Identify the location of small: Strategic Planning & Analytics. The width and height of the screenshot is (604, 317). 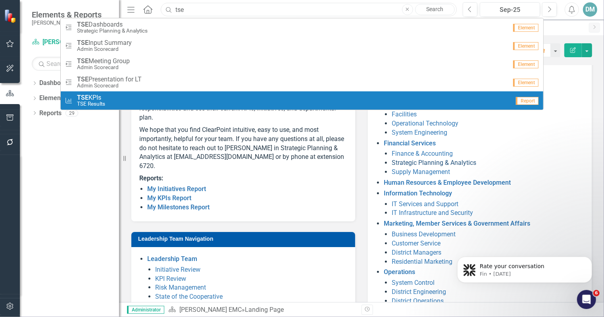
(112, 31).